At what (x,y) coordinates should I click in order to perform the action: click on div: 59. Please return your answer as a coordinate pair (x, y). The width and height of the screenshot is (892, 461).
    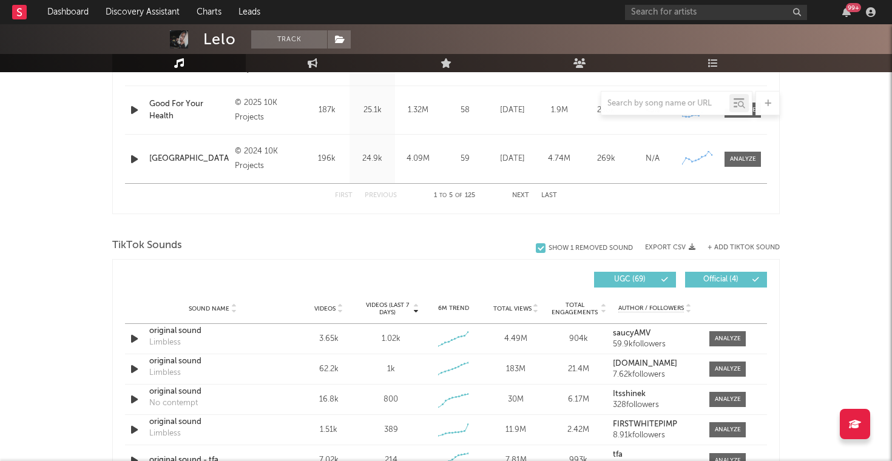
    Looking at the image, I should click on (465, 159).